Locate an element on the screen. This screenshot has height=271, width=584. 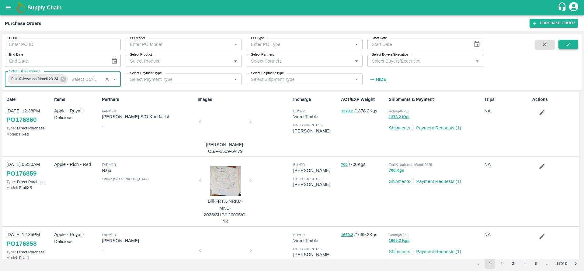
button: Go to page 4 is located at coordinates (525, 264).